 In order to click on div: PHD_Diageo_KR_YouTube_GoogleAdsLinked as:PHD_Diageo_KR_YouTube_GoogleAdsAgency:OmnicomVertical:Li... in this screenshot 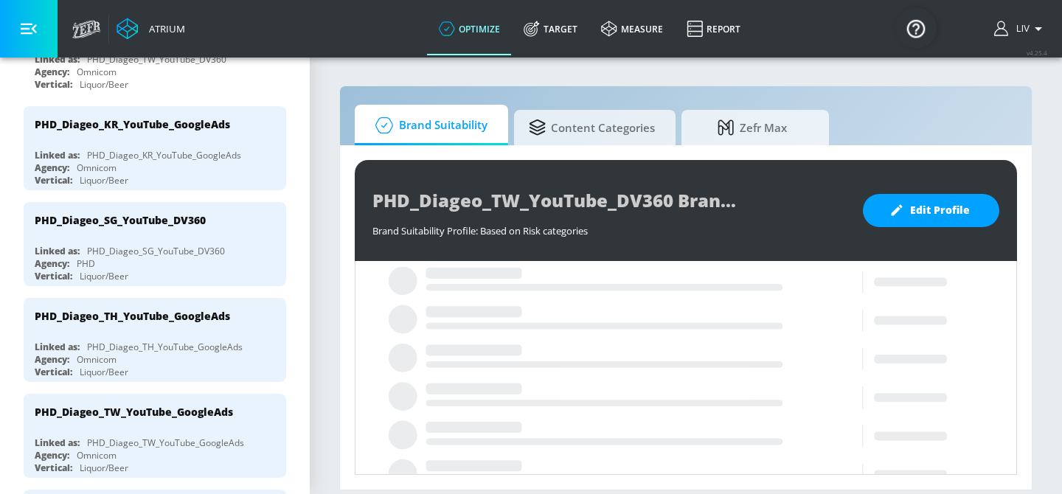, I will do `click(155, 148)`.